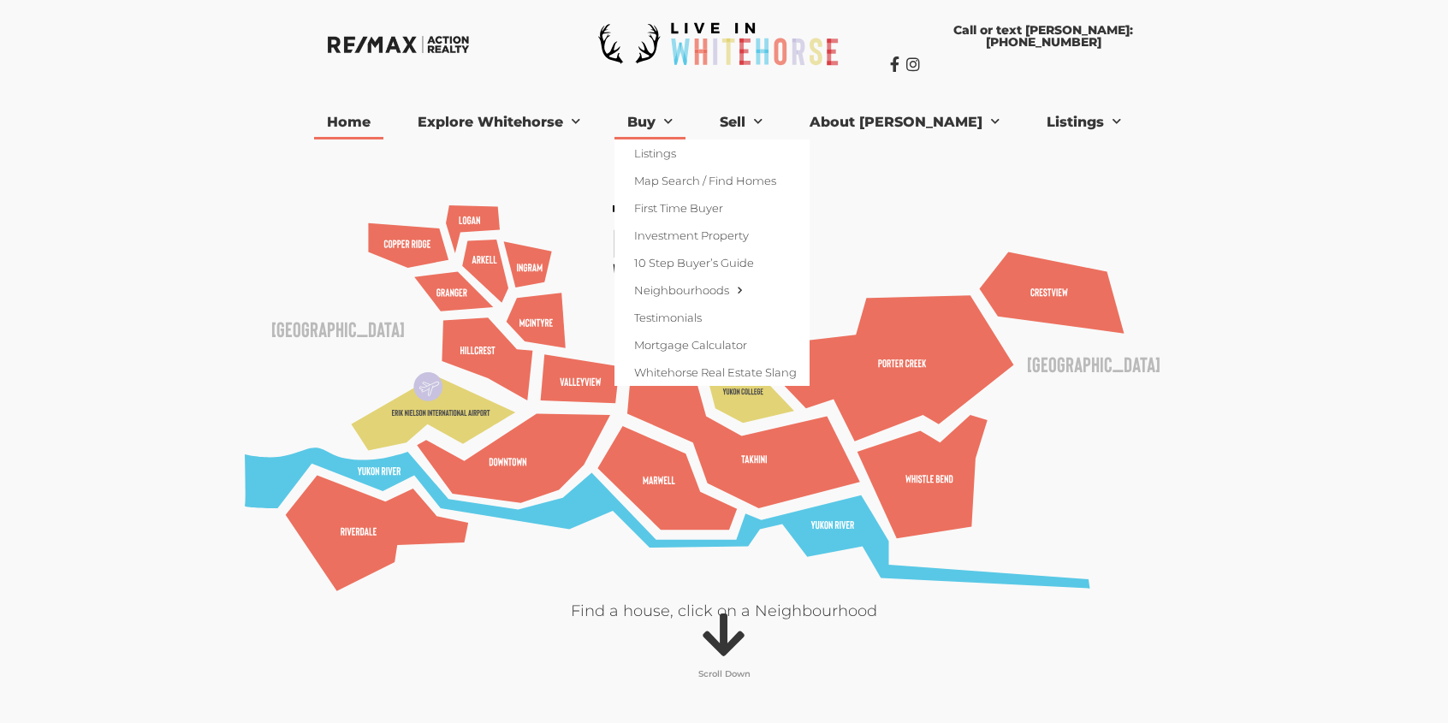 The image size is (1448, 723). I want to click on nav: Menu, so click(724, 122).